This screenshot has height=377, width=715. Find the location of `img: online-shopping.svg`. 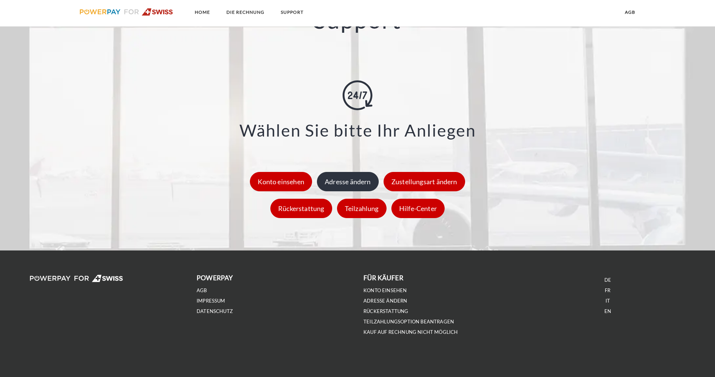

img: online-shopping.svg is located at coordinates (357, 95).